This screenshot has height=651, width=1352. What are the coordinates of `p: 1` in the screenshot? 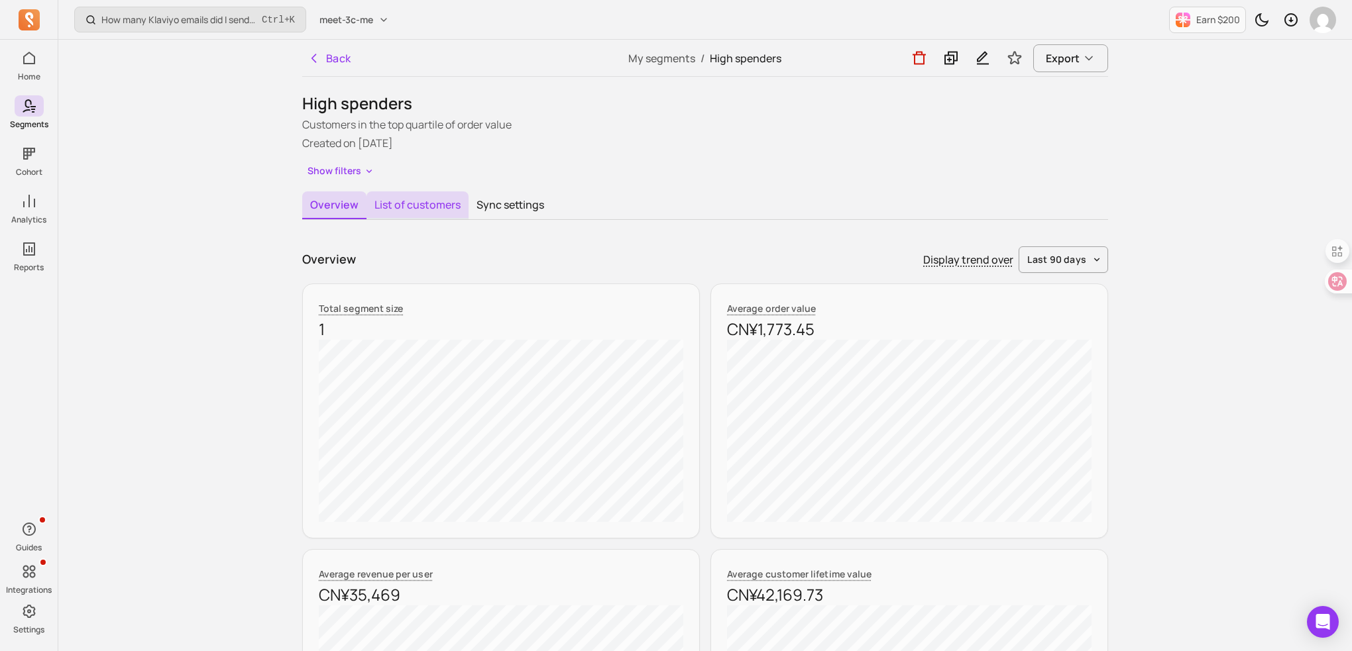 It's located at (501, 329).